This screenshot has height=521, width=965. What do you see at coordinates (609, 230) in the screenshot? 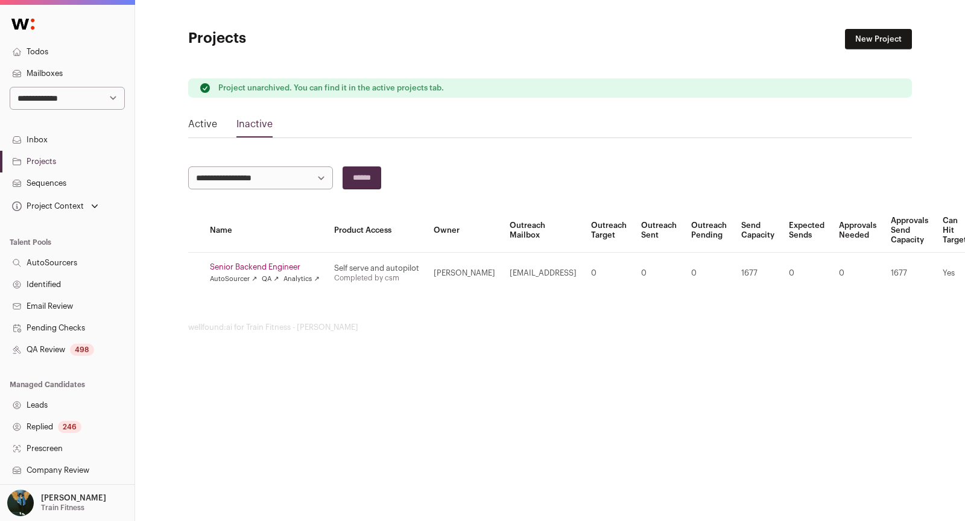
I see `th: Outreach Target` at bounding box center [609, 230].